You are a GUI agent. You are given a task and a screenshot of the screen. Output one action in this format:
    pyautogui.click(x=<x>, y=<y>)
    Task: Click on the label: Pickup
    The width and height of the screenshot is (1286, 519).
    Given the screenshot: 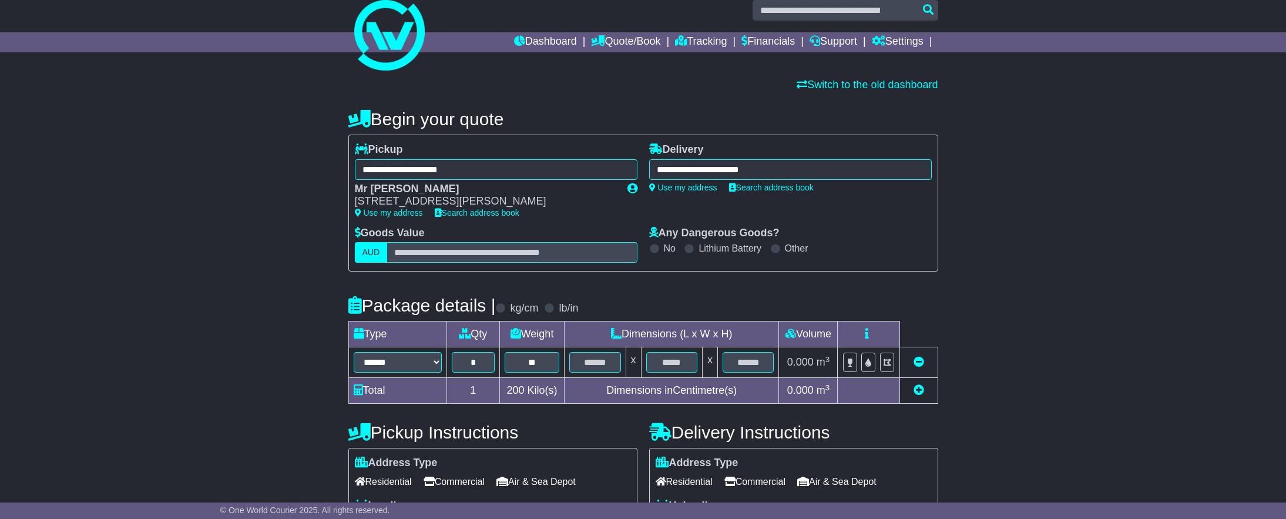 What is the action you would take?
    pyautogui.click(x=379, y=150)
    